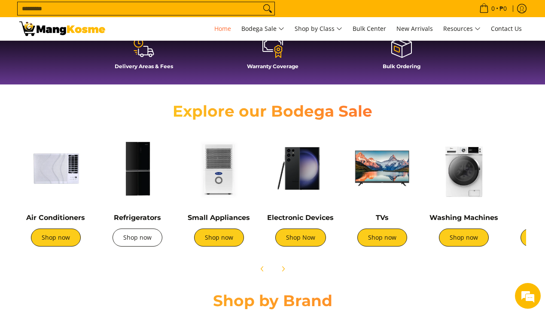  What do you see at coordinates (369, 28) in the screenshot?
I see `span: Bulk Center` at bounding box center [369, 28].